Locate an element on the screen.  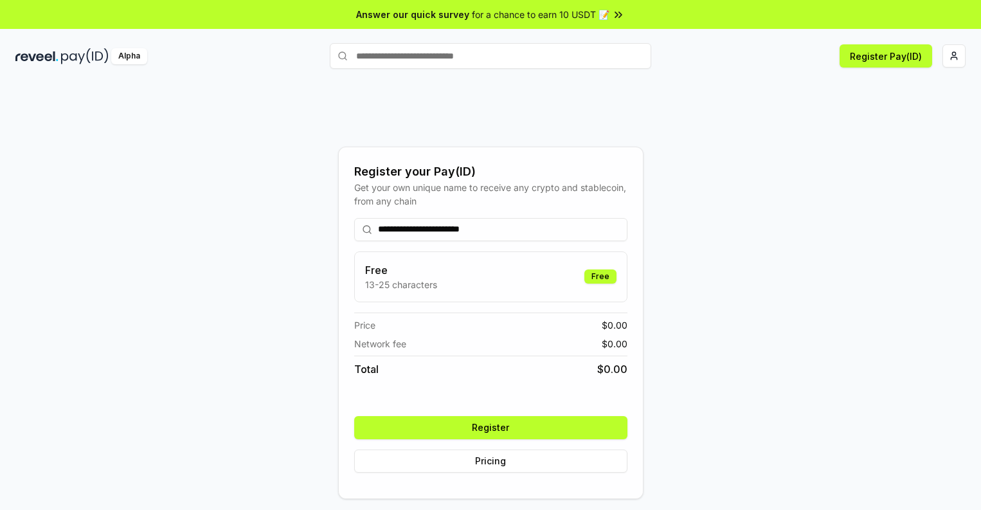
span: Price is located at coordinates (364, 325).